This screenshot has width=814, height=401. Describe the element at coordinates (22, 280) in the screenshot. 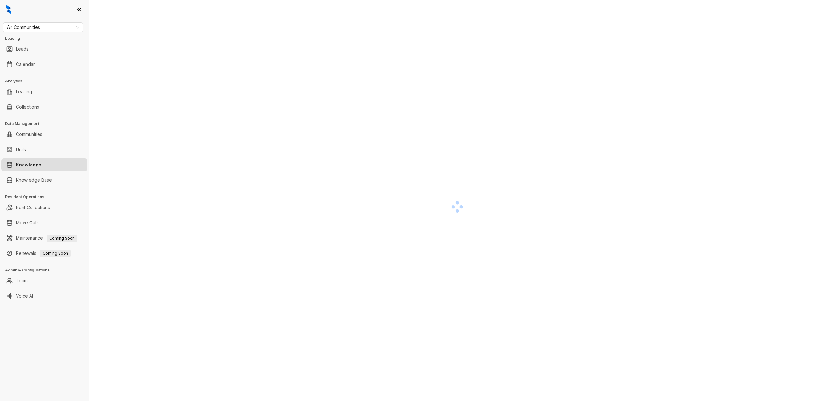

I see `a: Team` at that location.